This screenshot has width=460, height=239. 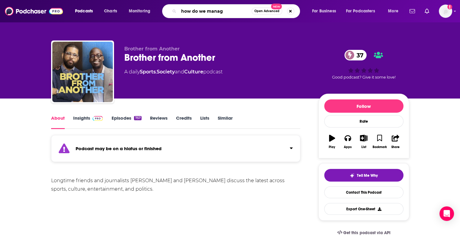 I want to click on a: About, so click(x=58, y=122).